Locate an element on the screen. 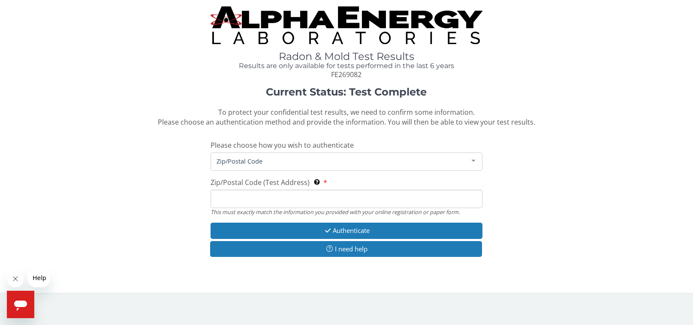 Image resolution: width=693 pixels, height=325 pixels. span: Zip/Postal Code (Test Address) is located at coordinates (260, 183).